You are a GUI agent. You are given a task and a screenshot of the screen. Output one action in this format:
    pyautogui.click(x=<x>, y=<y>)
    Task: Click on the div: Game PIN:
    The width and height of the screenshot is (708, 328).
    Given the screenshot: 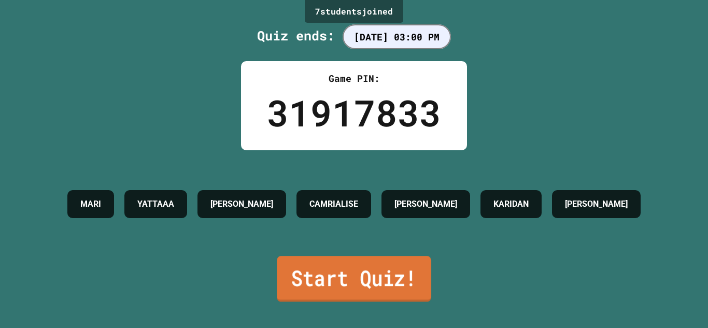 What is the action you would take?
    pyautogui.click(x=354, y=78)
    